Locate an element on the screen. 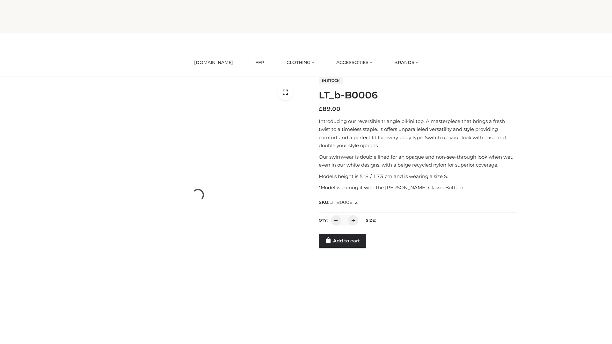  h1: LT_b-B0006 is located at coordinates (418, 95).